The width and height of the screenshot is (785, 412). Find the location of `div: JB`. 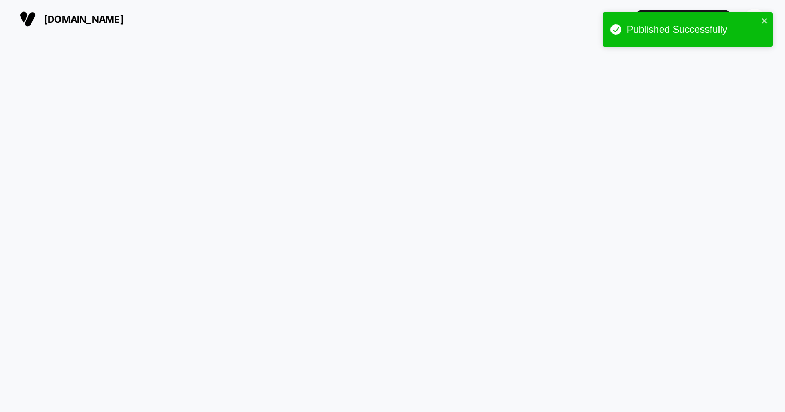

div: JB is located at coordinates (755, 19).